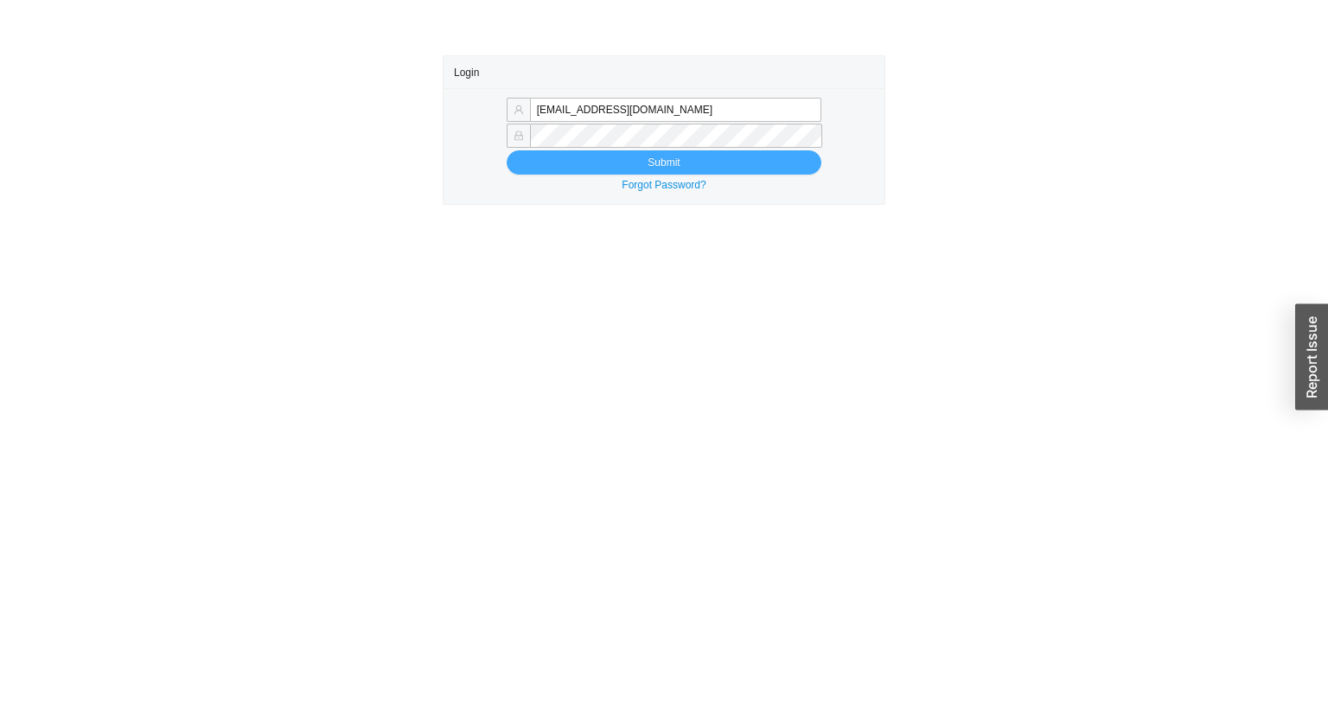  Describe the element at coordinates (663, 163) in the screenshot. I see `span: Submit` at that location.